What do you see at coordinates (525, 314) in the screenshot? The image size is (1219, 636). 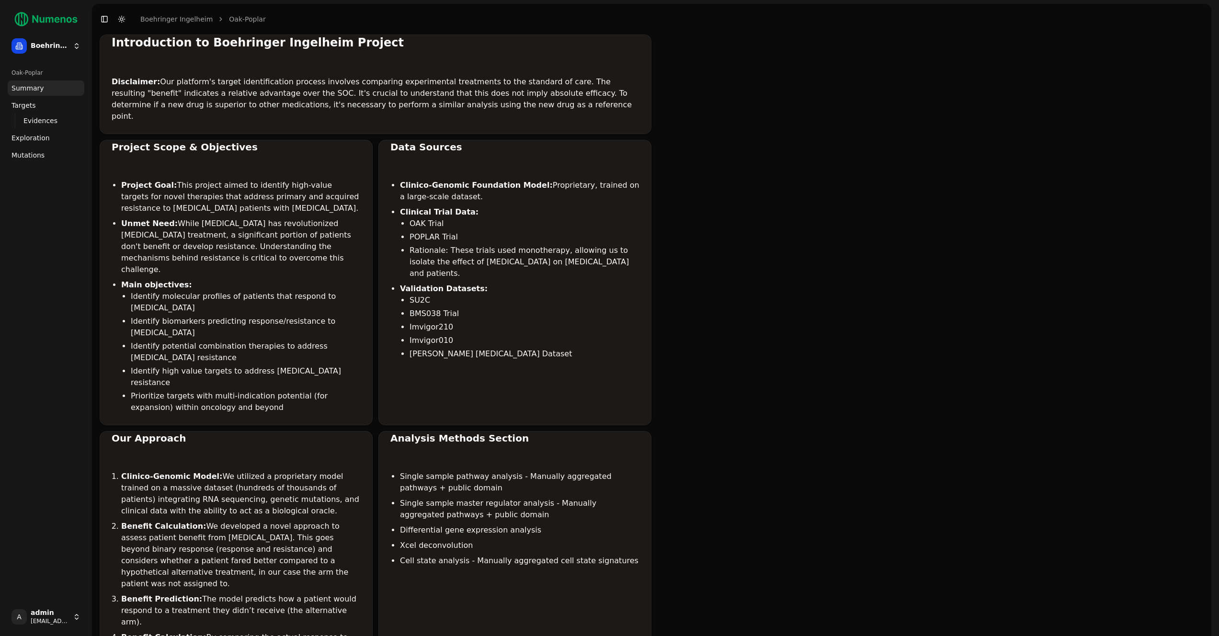 I see `li: BMS038 Trial` at bounding box center [525, 314].